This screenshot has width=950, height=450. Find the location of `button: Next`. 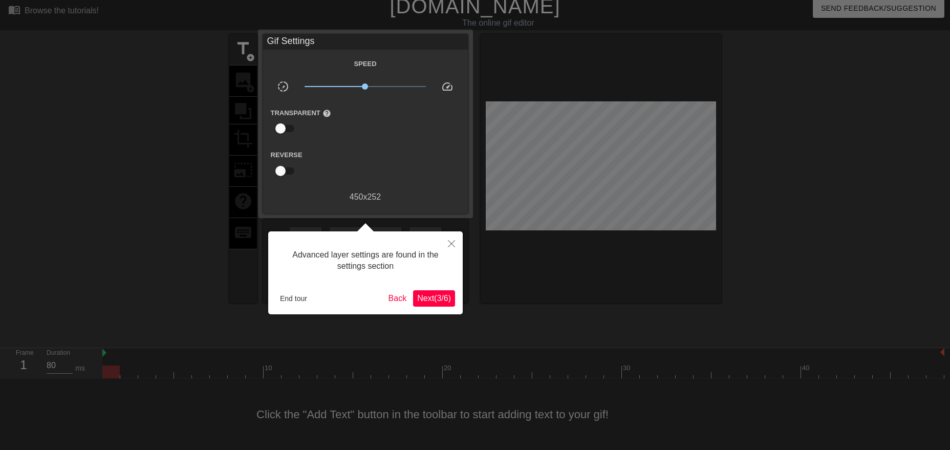

button: Next is located at coordinates (434, 298).